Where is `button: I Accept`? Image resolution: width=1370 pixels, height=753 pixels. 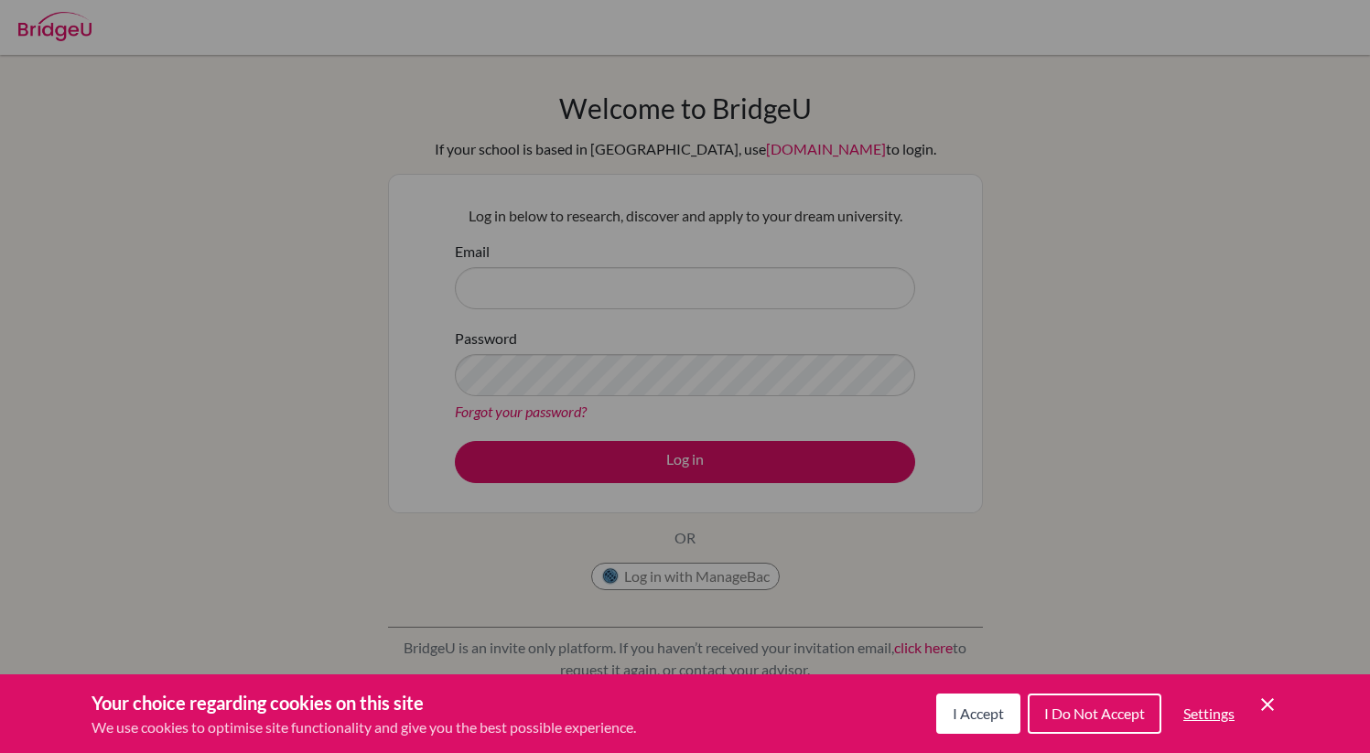 button: I Accept is located at coordinates (978, 714).